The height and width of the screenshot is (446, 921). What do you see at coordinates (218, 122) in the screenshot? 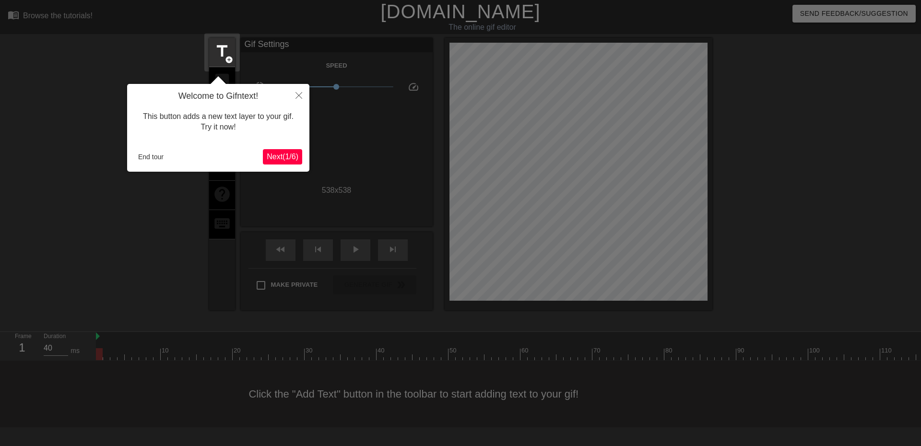
I see `div: This button adds a new text layer to your gif. Try it now!` at bounding box center [218, 122].